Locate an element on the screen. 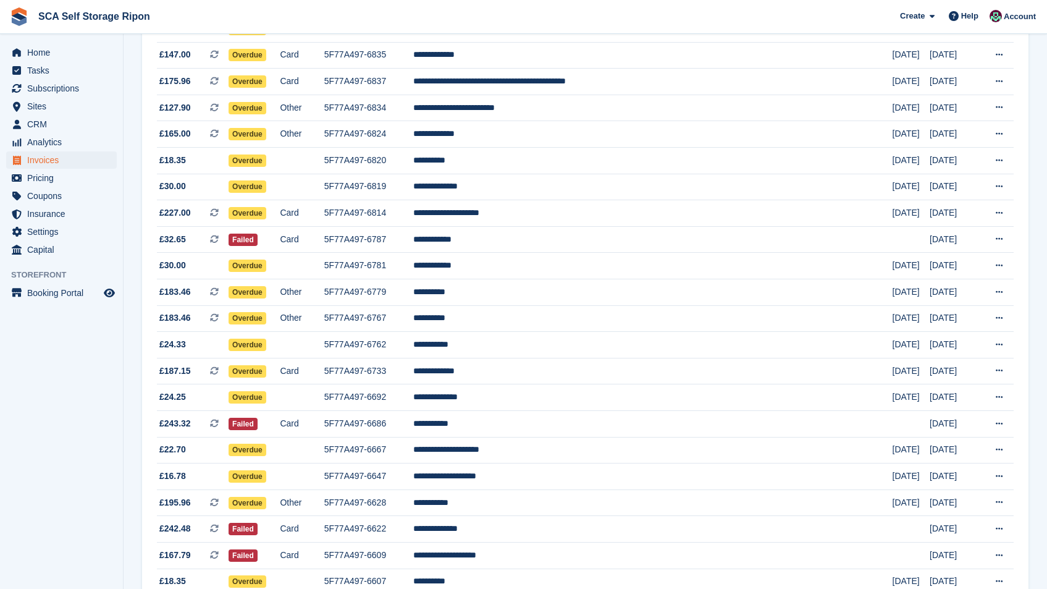 This screenshot has height=589, width=1047. td: 5F77A497-6692 is located at coordinates (369, 397).